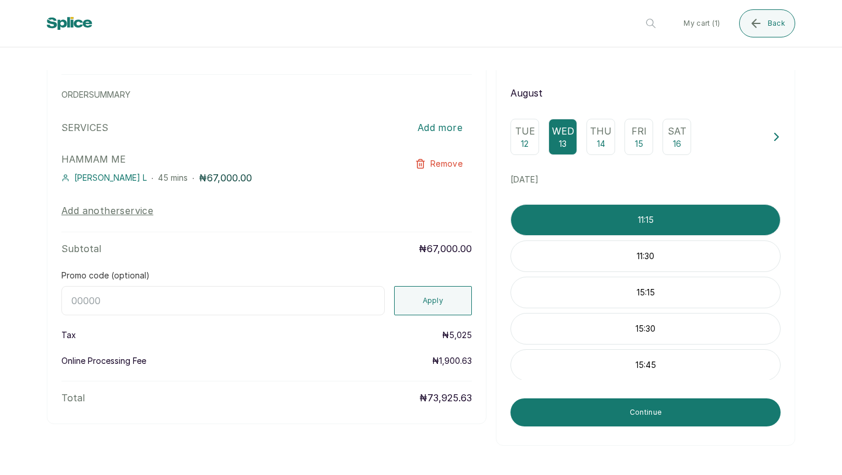  I want to click on p: Tax, so click(68, 335).